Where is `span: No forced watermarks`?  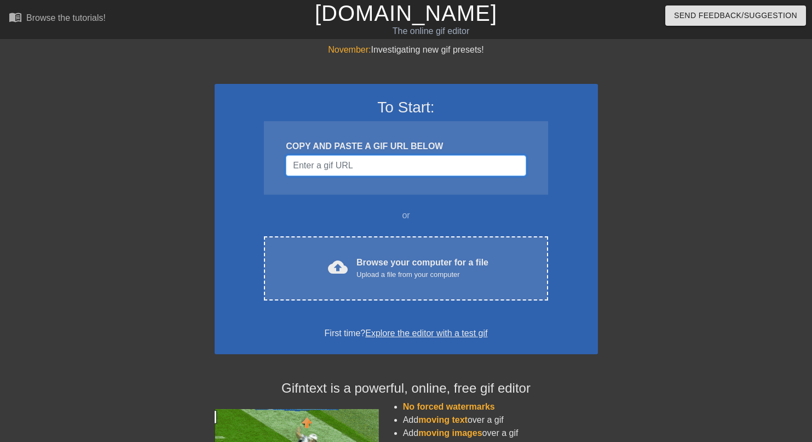
span: No forced watermarks is located at coordinates (449, 406).